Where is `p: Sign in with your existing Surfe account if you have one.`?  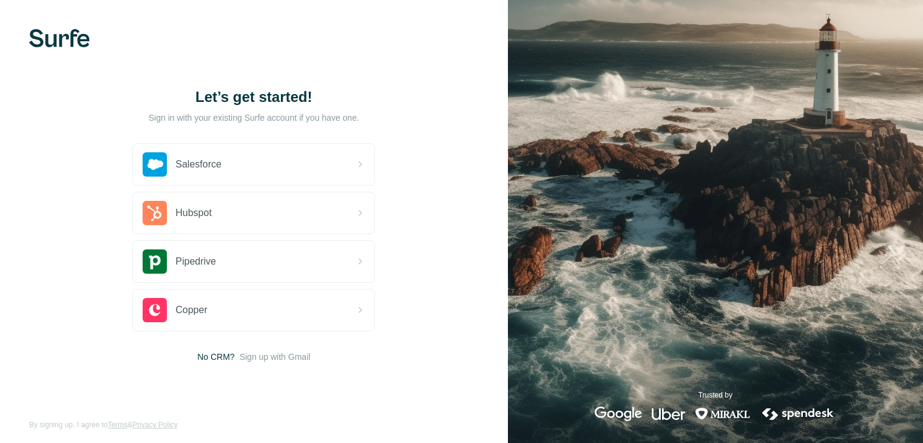
p: Sign in with your existing Surfe account if you have one. is located at coordinates (254, 118).